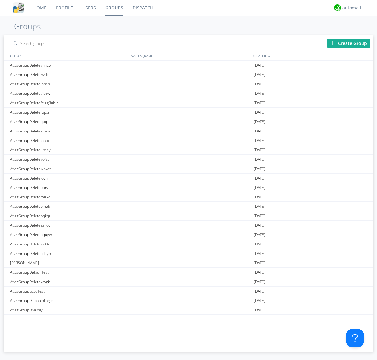 This screenshot has height=360, width=377. I want to click on div: GROUPS, so click(68, 56).